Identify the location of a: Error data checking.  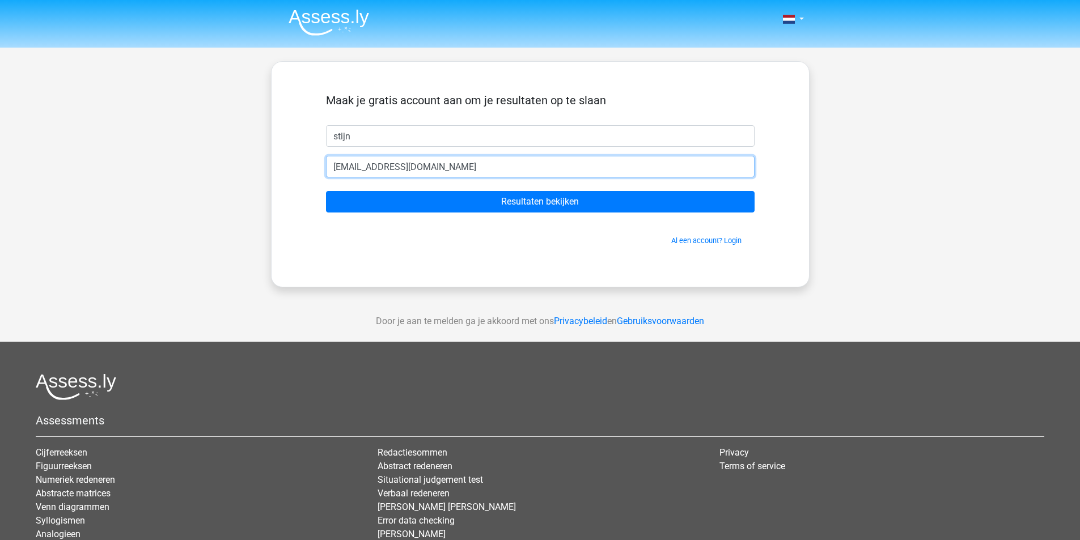
(416, 521).